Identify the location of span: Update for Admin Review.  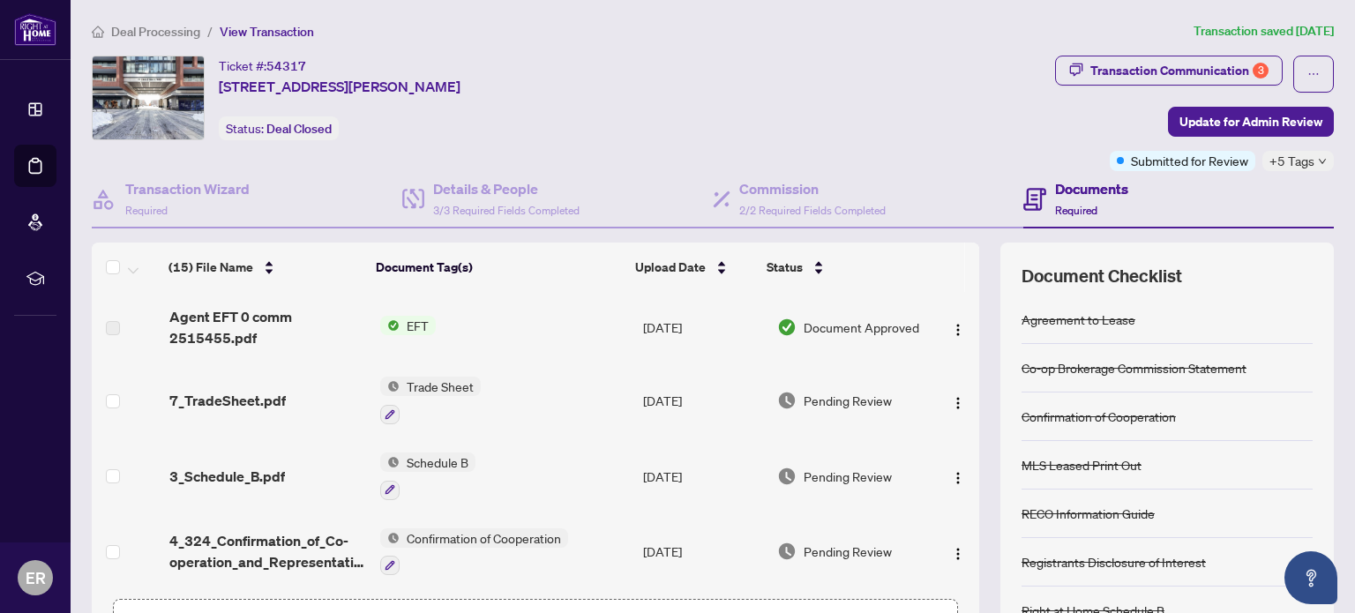
(1251, 122).